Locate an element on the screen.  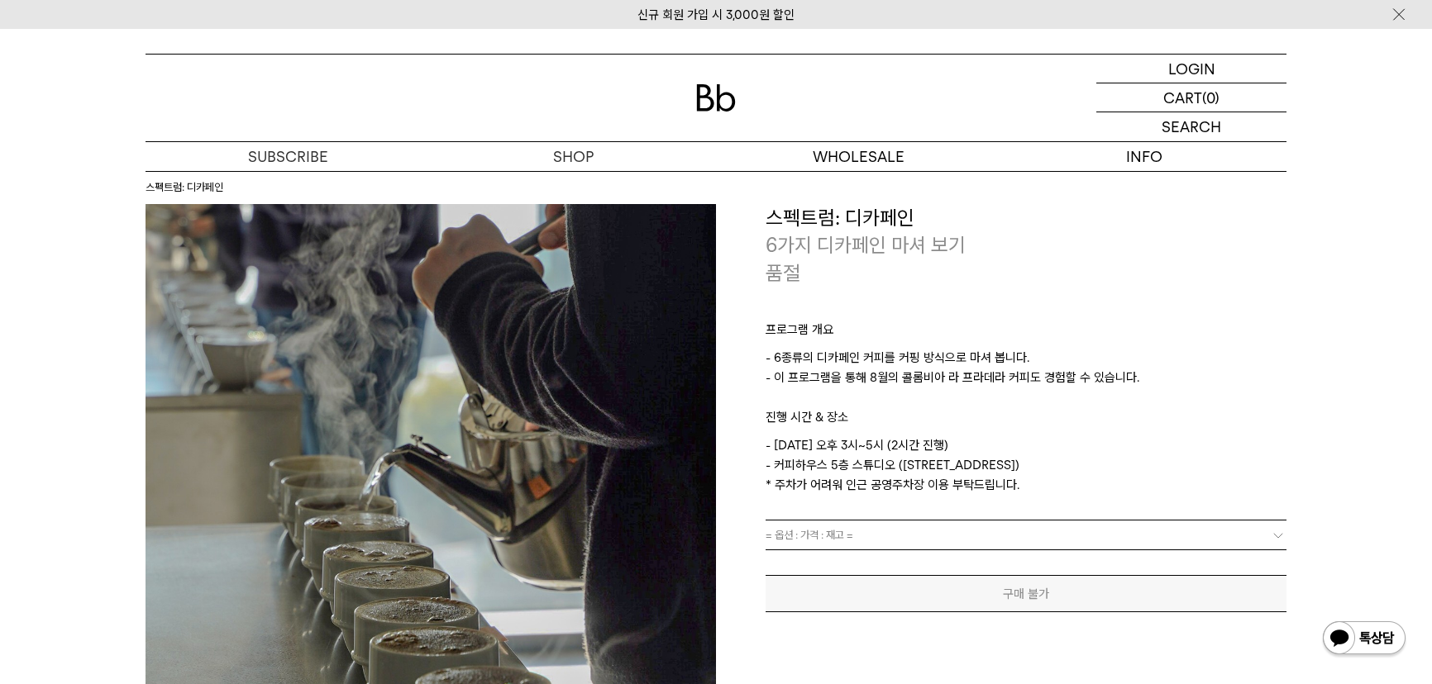
p: 진행 시간 & 장소 is located at coordinates (1026, 422).